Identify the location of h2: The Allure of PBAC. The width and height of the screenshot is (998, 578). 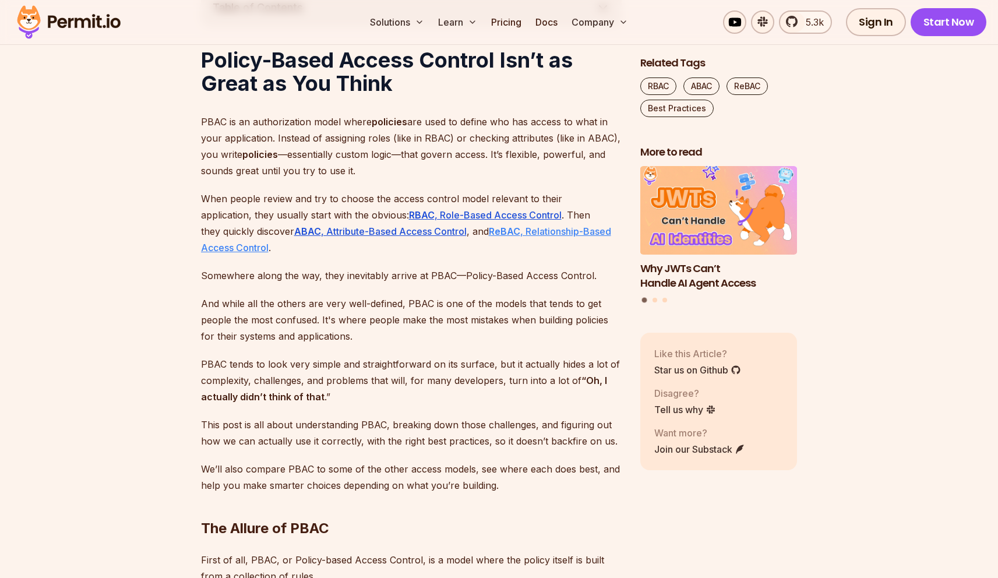
(411, 505).